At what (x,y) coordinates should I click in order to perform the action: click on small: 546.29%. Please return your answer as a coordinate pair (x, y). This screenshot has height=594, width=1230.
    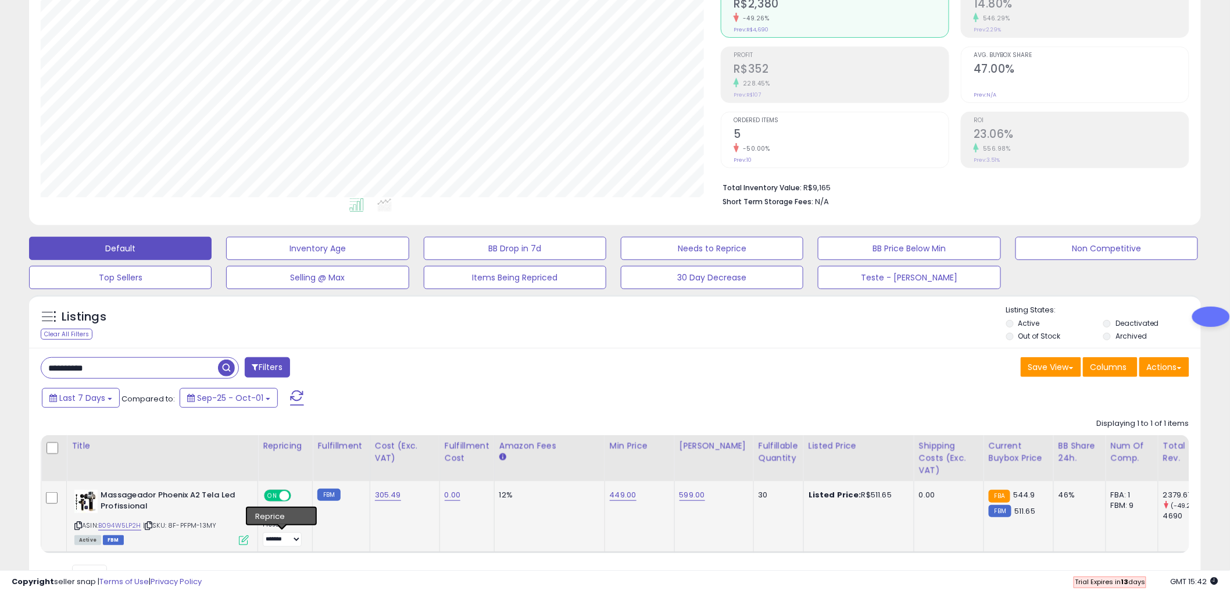
    Looking at the image, I should click on (995, 18).